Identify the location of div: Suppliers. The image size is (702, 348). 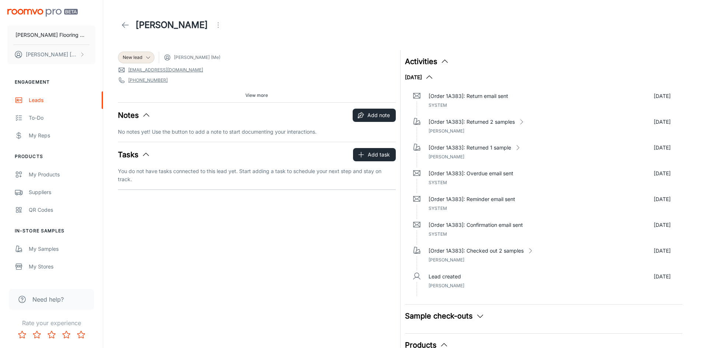
(62, 192).